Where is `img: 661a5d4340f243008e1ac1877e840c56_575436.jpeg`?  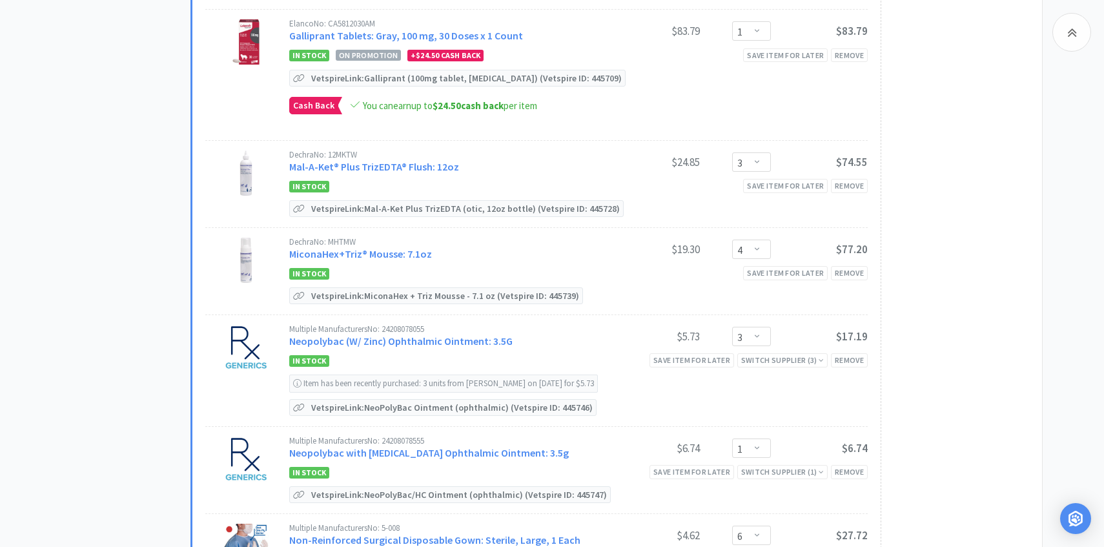 img: 661a5d4340f243008e1ac1877e840c56_575436.jpeg is located at coordinates (246, 459).